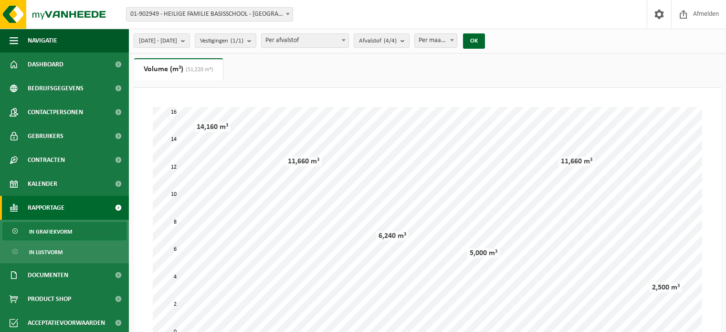 This screenshot has height=332, width=726. I want to click on div: 6,240 m³, so click(393, 236).